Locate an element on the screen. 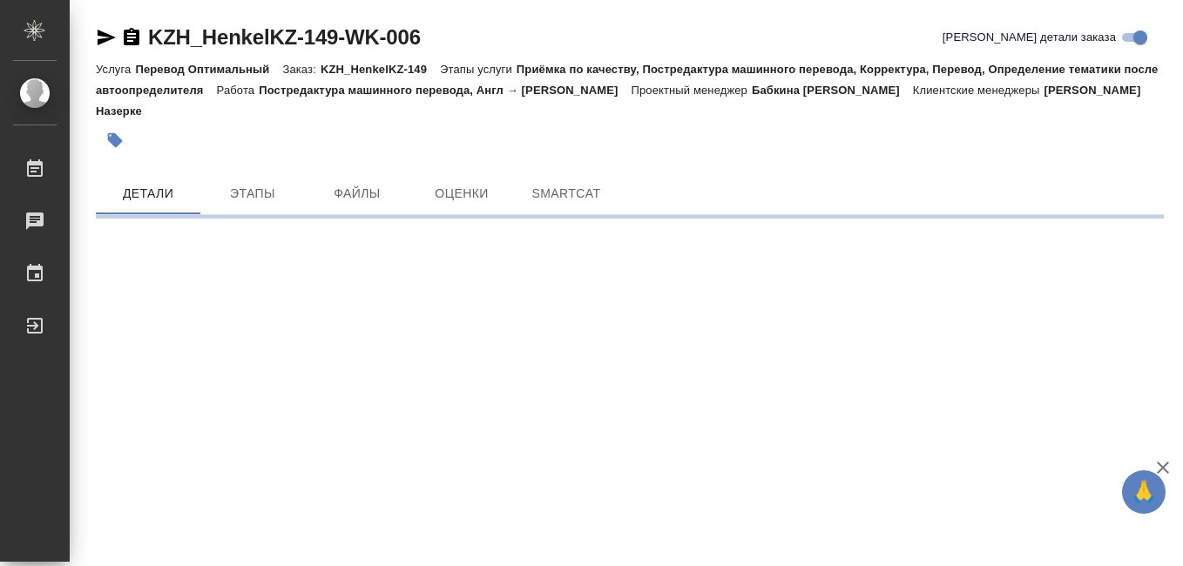 Image resolution: width=1183 pixels, height=566 pixels. p: Этапы услуги is located at coordinates (478, 69).